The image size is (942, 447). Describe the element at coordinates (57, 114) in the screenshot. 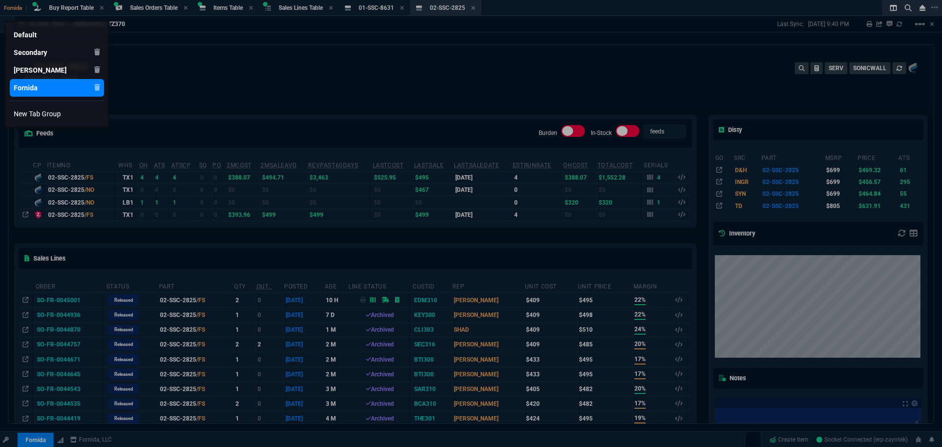

I see `a: New` at that location.